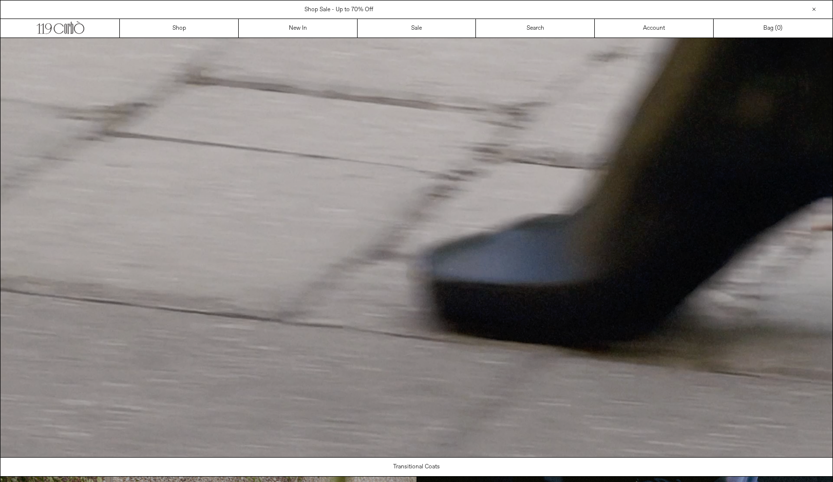 Image resolution: width=833 pixels, height=482 pixels. Describe the element at coordinates (416, 247) in the screenshot. I see `video: Your browser does not support the video tag.` at that location.